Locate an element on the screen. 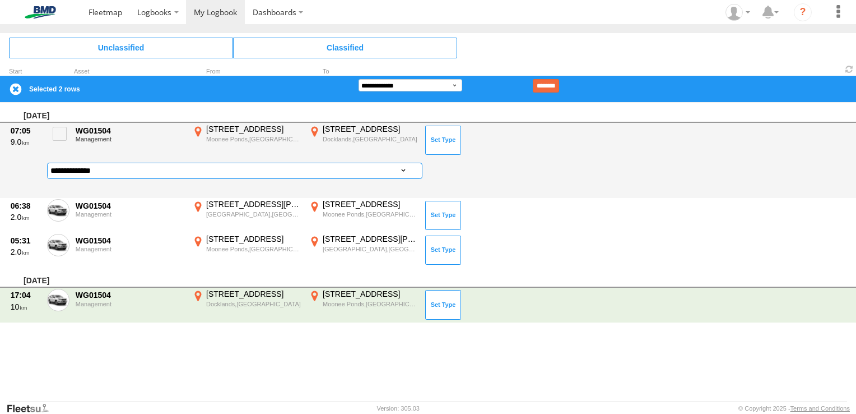  div: 06:38 is located at coordinates (26, 206).